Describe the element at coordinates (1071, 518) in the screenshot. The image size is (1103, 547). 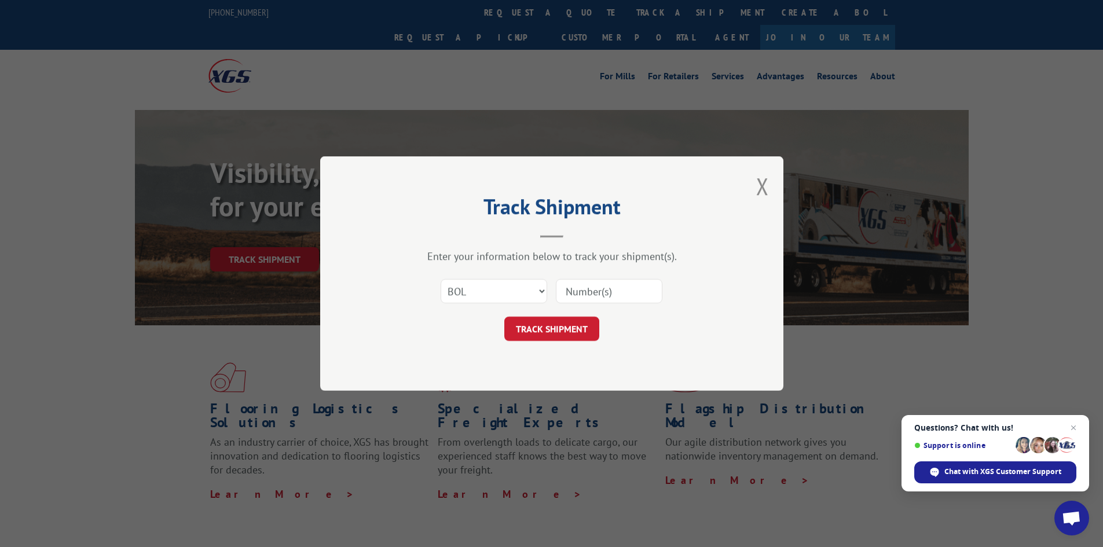
I see `div: Open chat` at that location.